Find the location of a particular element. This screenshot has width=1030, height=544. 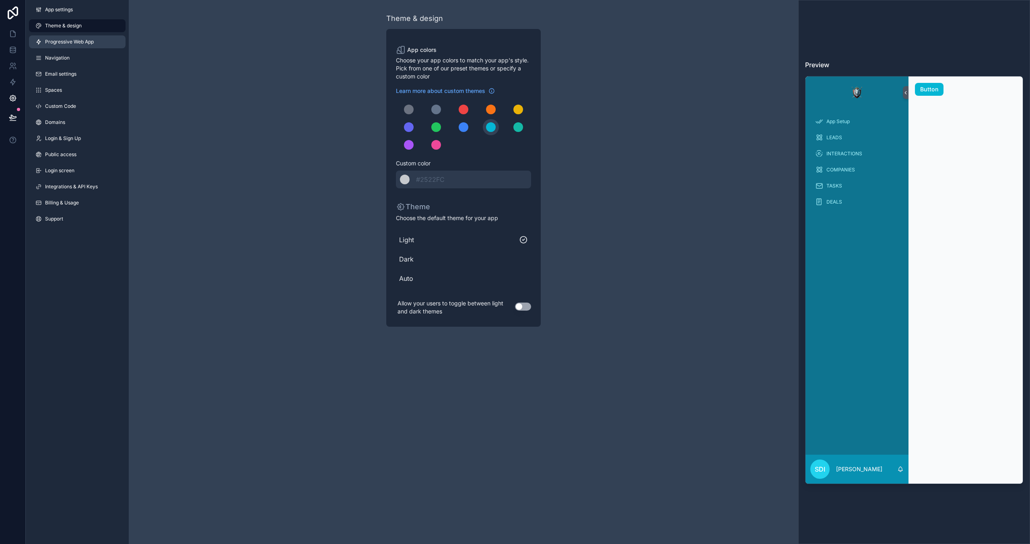

span: TASKS is located at coordinates (834, 186).